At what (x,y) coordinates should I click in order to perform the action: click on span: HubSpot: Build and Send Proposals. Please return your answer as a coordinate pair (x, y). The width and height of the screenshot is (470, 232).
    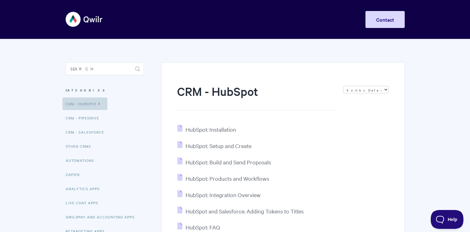
    Looking at the image, I should click on (228, 162).